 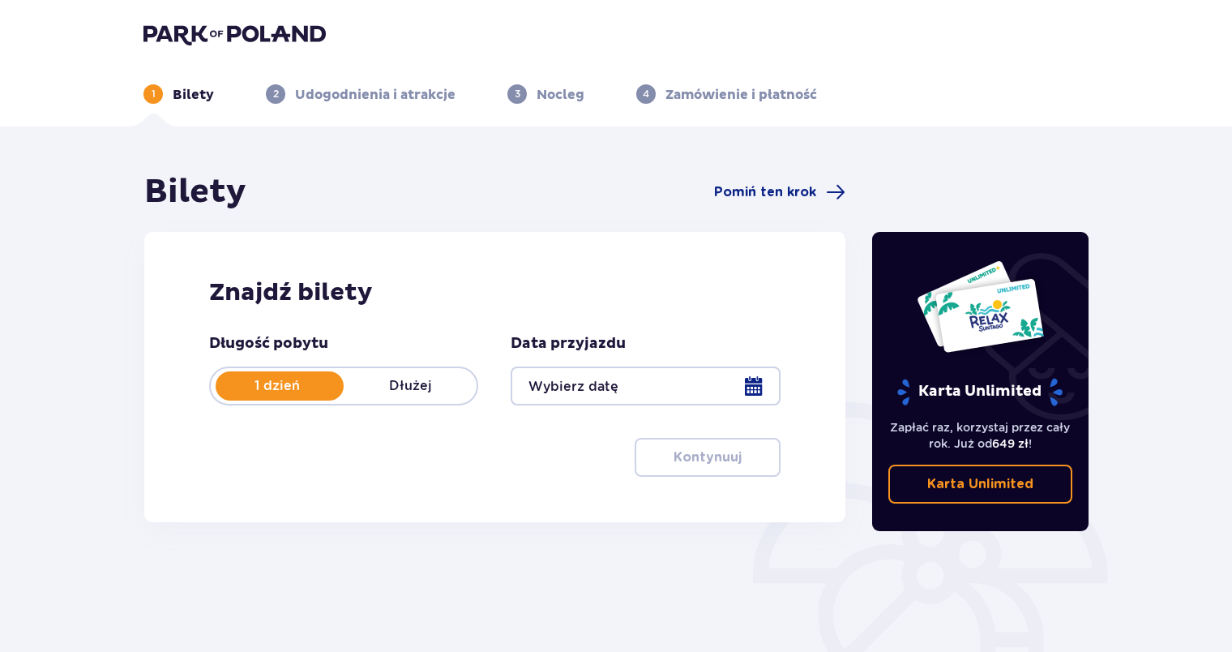 What do you see at coordinates (517, 94) in the screenshot?
I see `p: 3` at bounding box center [517, 94].